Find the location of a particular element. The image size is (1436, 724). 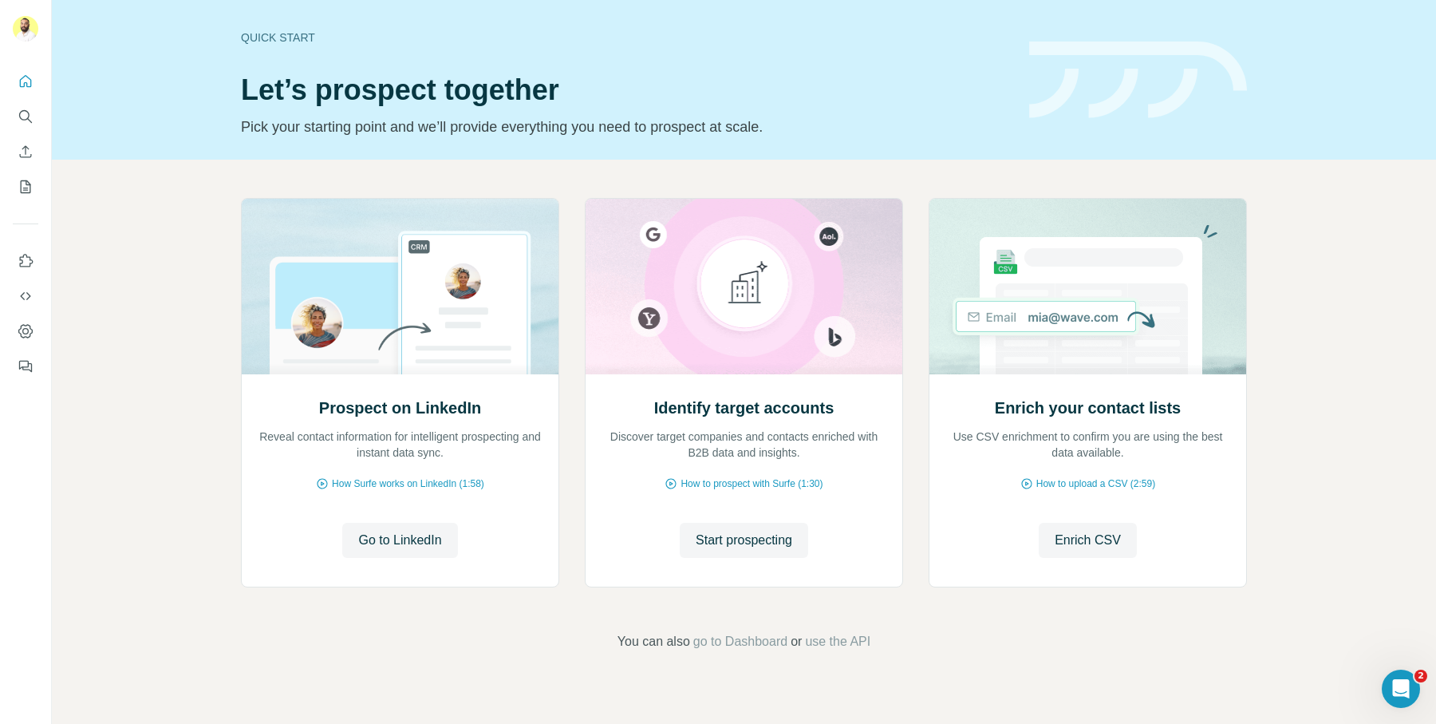

img: Avatar is located at coordinates (26, 29).